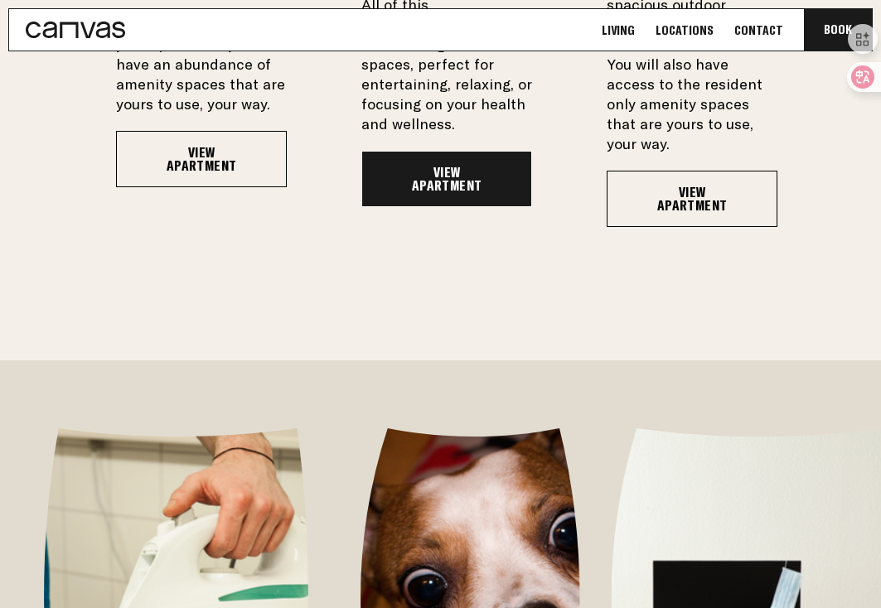 The width and height of the screenshot is (881, 608). I want to click on a: Living, so click(618, 30).